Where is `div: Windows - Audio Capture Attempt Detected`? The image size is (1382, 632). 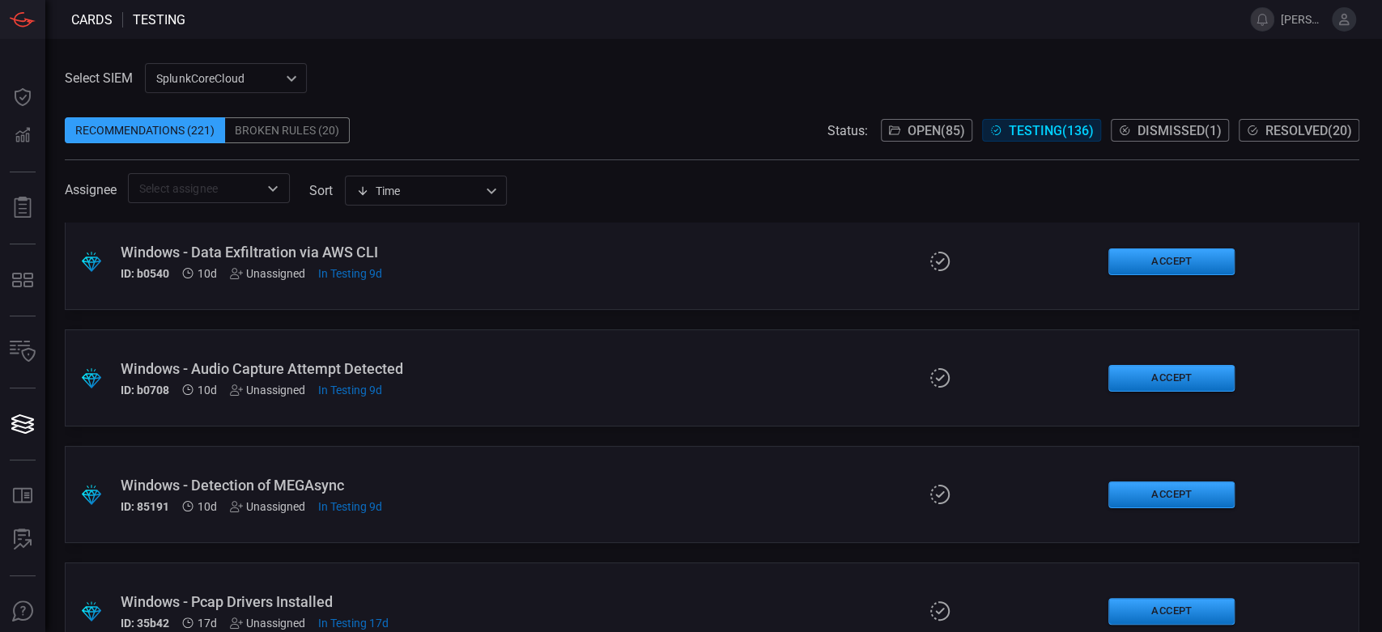 div: Windows - Audio Capture Attempt Detected is located at coordinates (329, 368).